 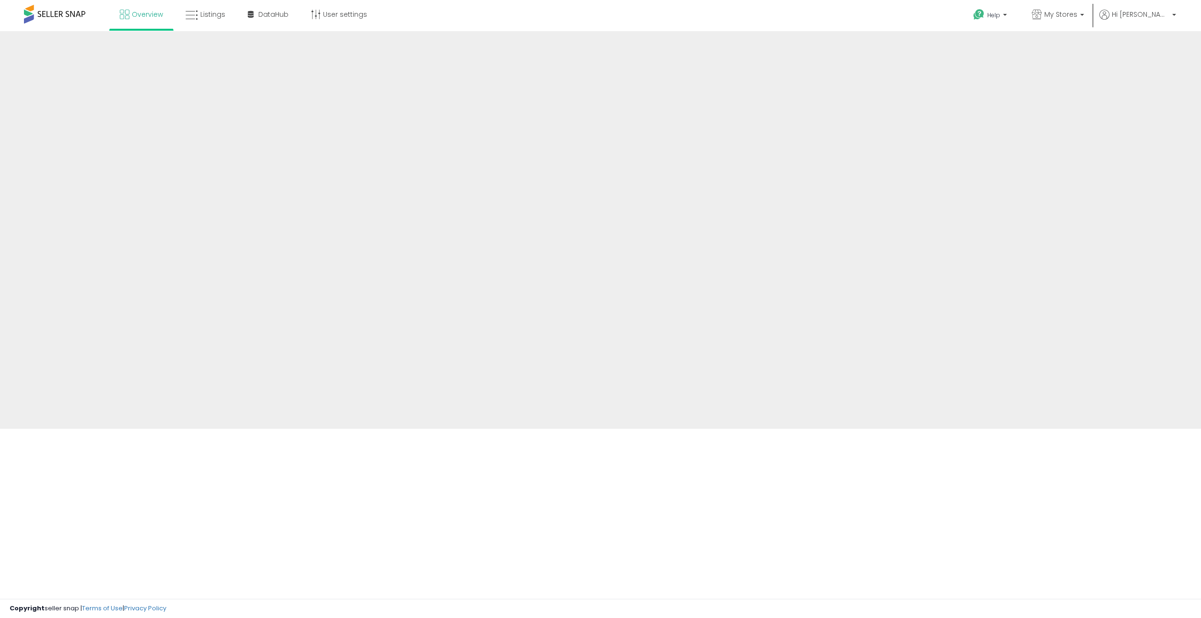 What do you see at coordinates (1061, 14) in the screenshot?
I see `span: My Stores` at bounding box center [1061, 14].